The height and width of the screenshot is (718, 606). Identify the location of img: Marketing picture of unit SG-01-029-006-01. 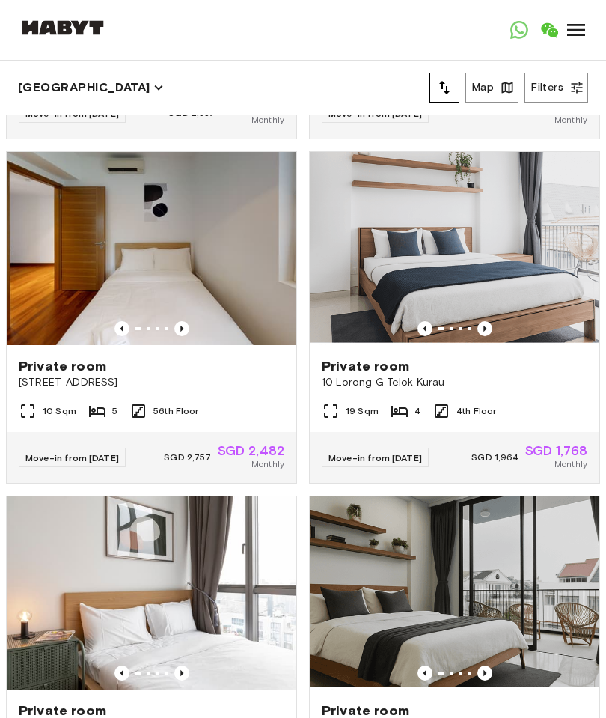
(454, 249).